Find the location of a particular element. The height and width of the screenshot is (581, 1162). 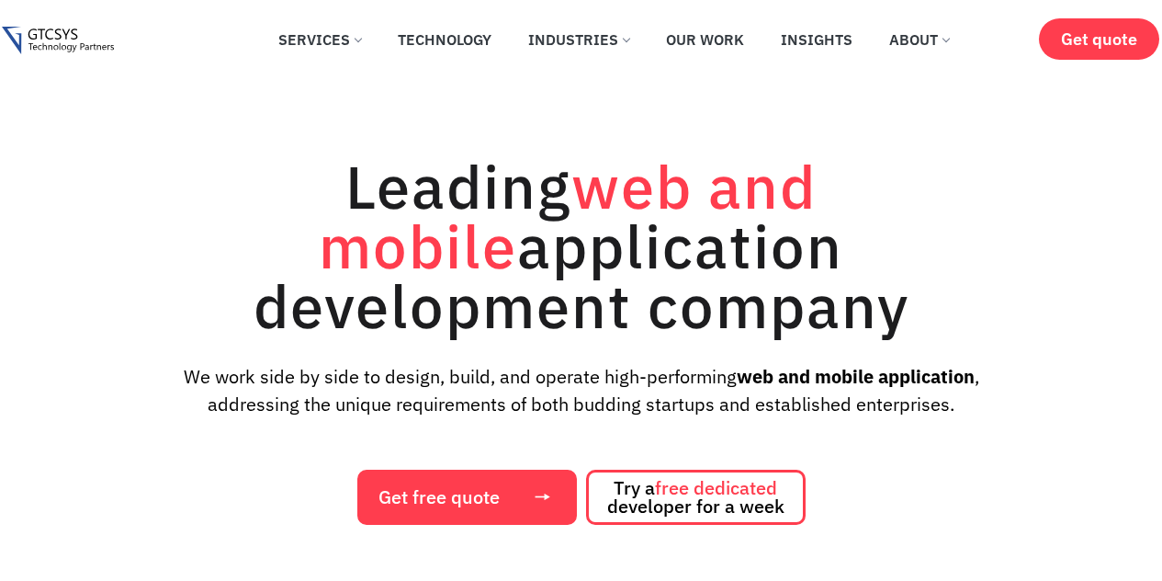

a: Insights is located at coordinates (817, 40).